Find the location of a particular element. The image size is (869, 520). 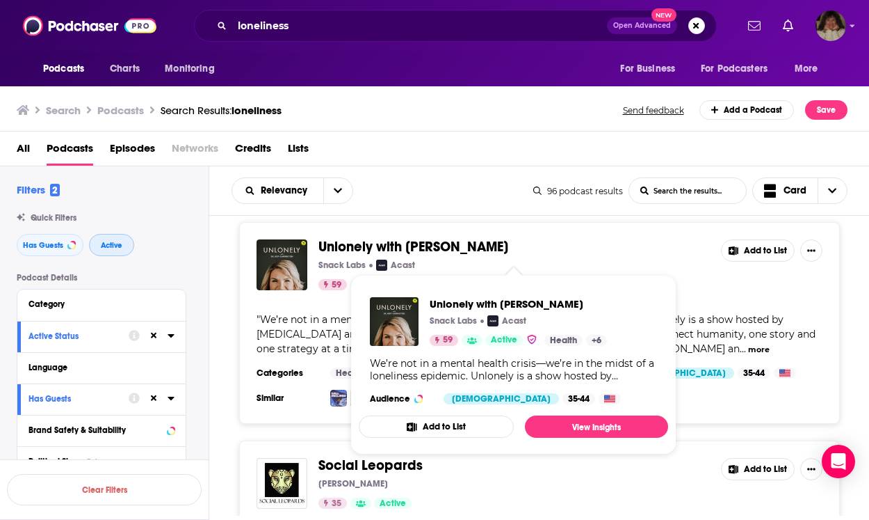

a: All is located at coordinates (23, 151).